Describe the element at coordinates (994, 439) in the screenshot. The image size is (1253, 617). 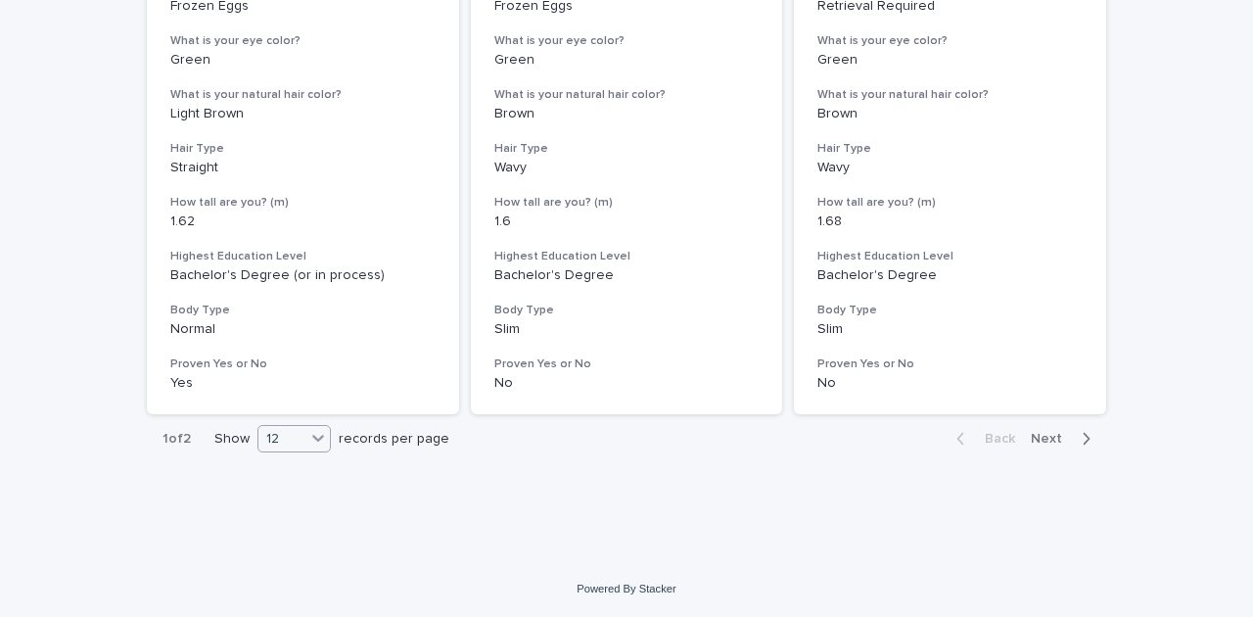
I see `span: Back` at that location.